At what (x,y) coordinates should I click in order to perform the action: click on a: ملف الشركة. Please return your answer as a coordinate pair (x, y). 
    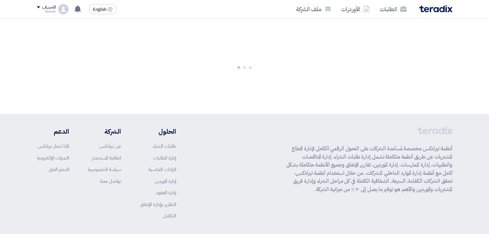
    Looking at the image, I should click on (314, 9).